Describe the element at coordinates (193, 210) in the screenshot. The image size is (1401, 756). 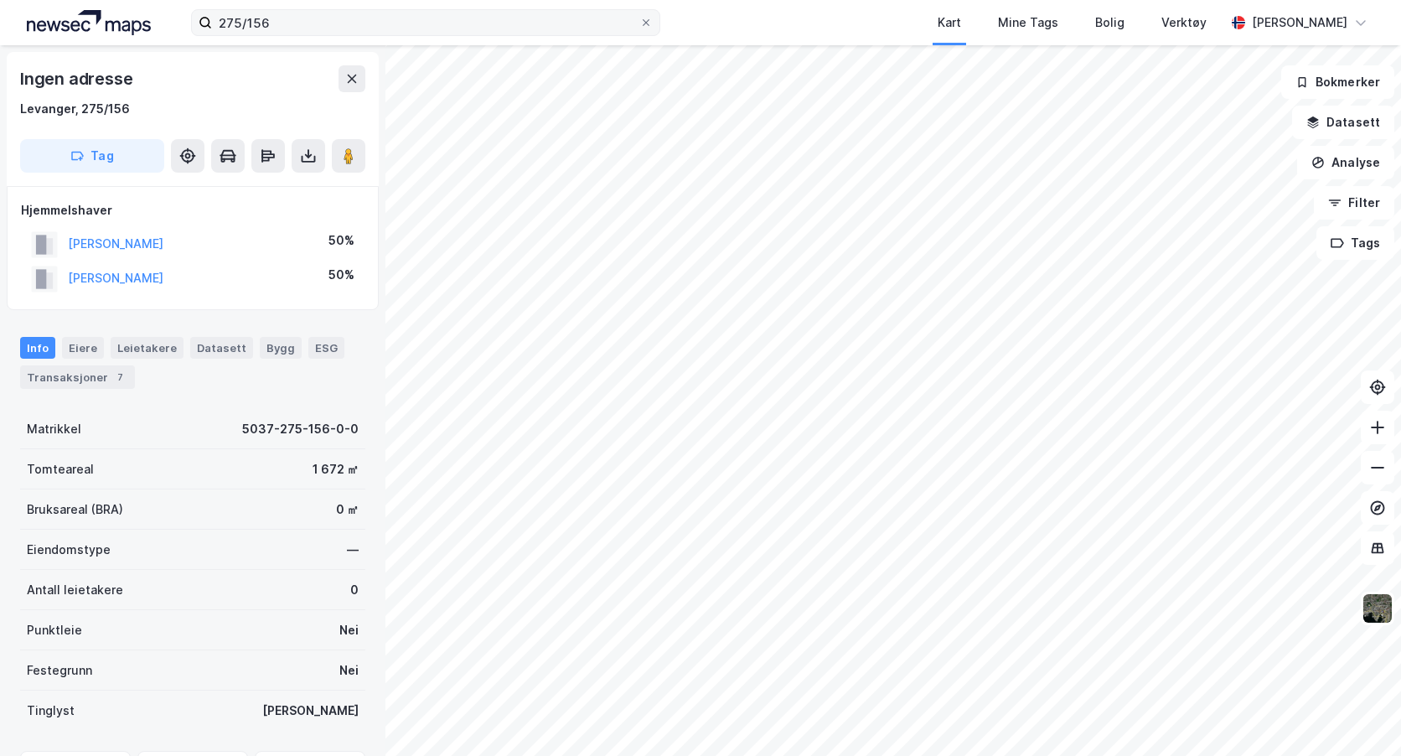
I see `div: Hjemmelshaver` at that location.